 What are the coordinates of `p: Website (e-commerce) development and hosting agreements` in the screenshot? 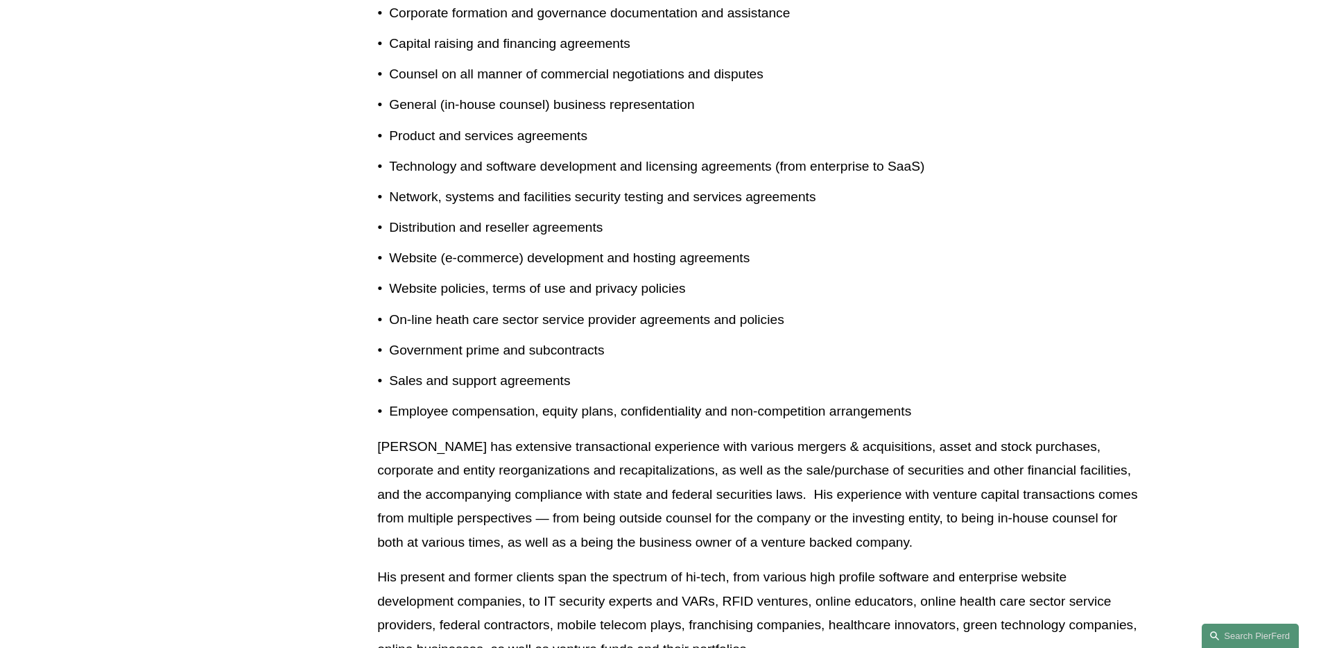 It's located at (767, 258).